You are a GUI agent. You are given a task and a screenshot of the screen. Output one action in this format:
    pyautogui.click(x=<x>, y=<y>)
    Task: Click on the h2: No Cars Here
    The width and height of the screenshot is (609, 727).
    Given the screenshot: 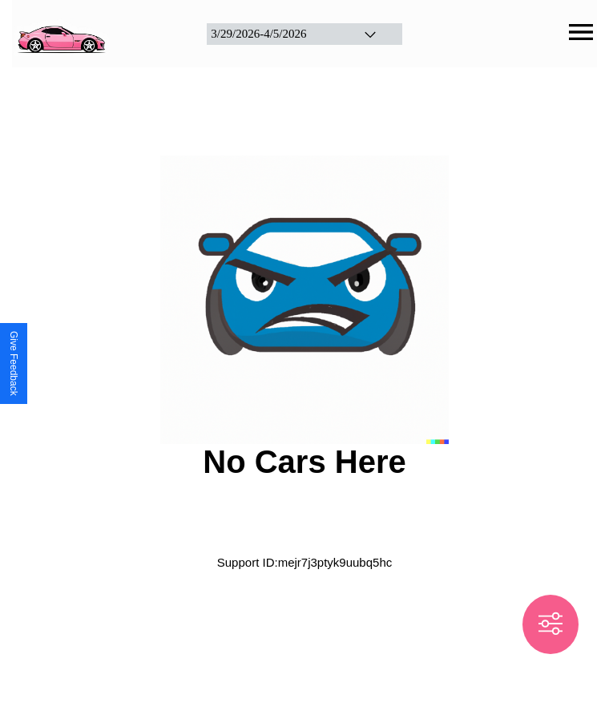 What is the action you would take?
    pyautogui.click(x=304, y=462)
    